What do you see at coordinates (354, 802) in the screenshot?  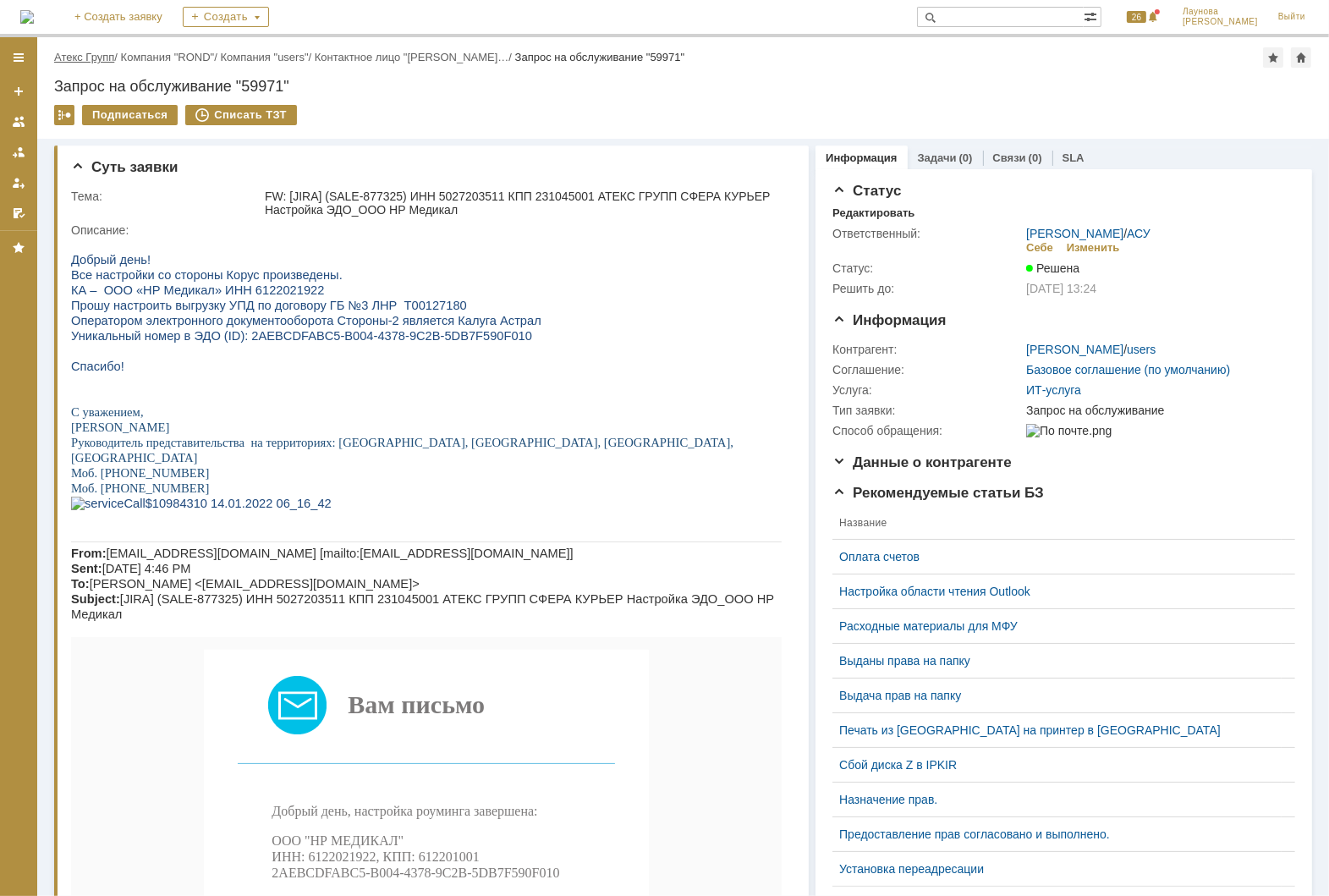 I see `span: Спасибо, что обратились в ООО «СберКорус»` at bounding box center [354, 802].